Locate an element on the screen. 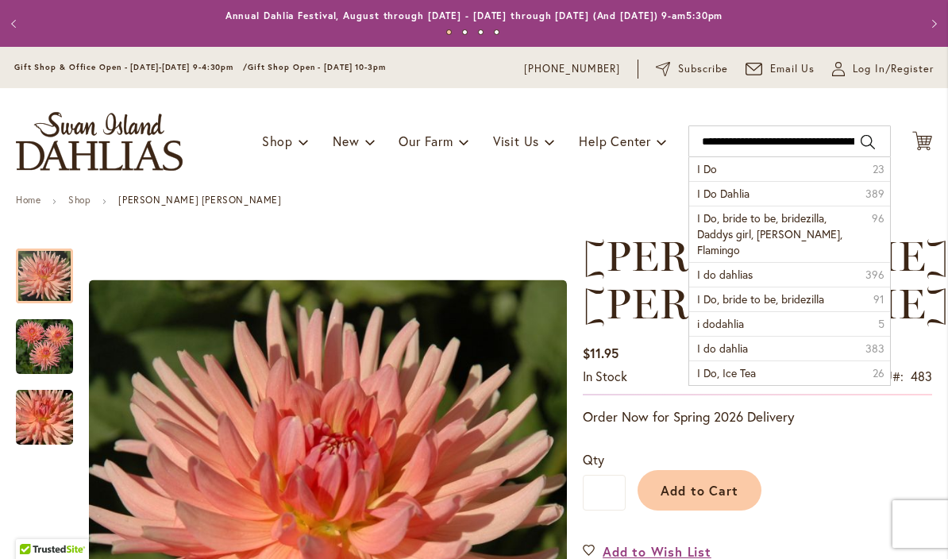 The height and width of the screenshot is (559, 948). span: Shop is located at coordinates (277, 141).